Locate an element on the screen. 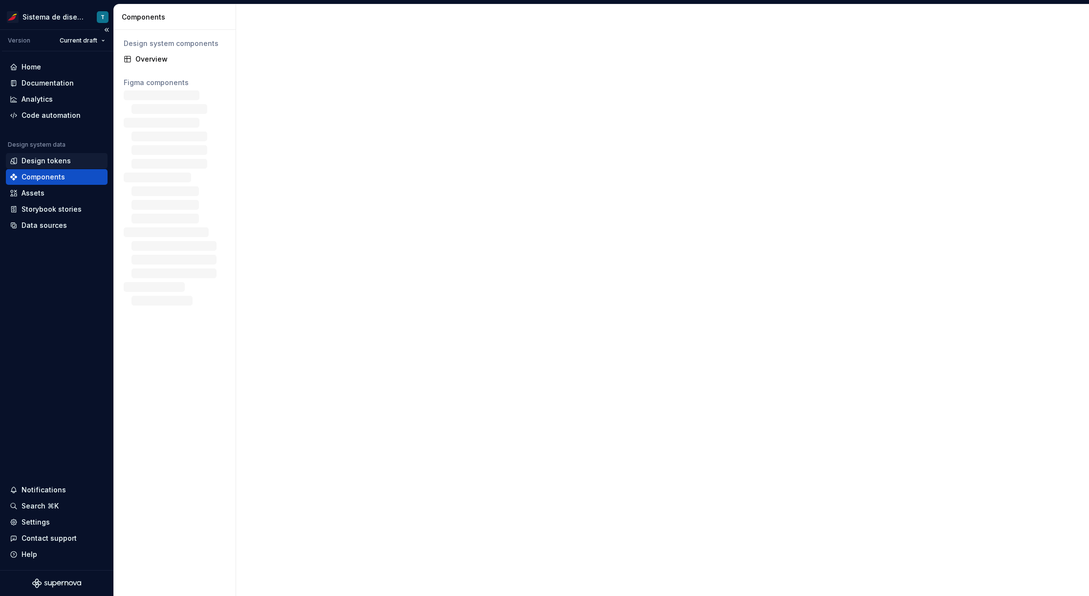 The height and width of the screenshot is (596, 1089). a: Data sources is located at coordinates (57, 225).